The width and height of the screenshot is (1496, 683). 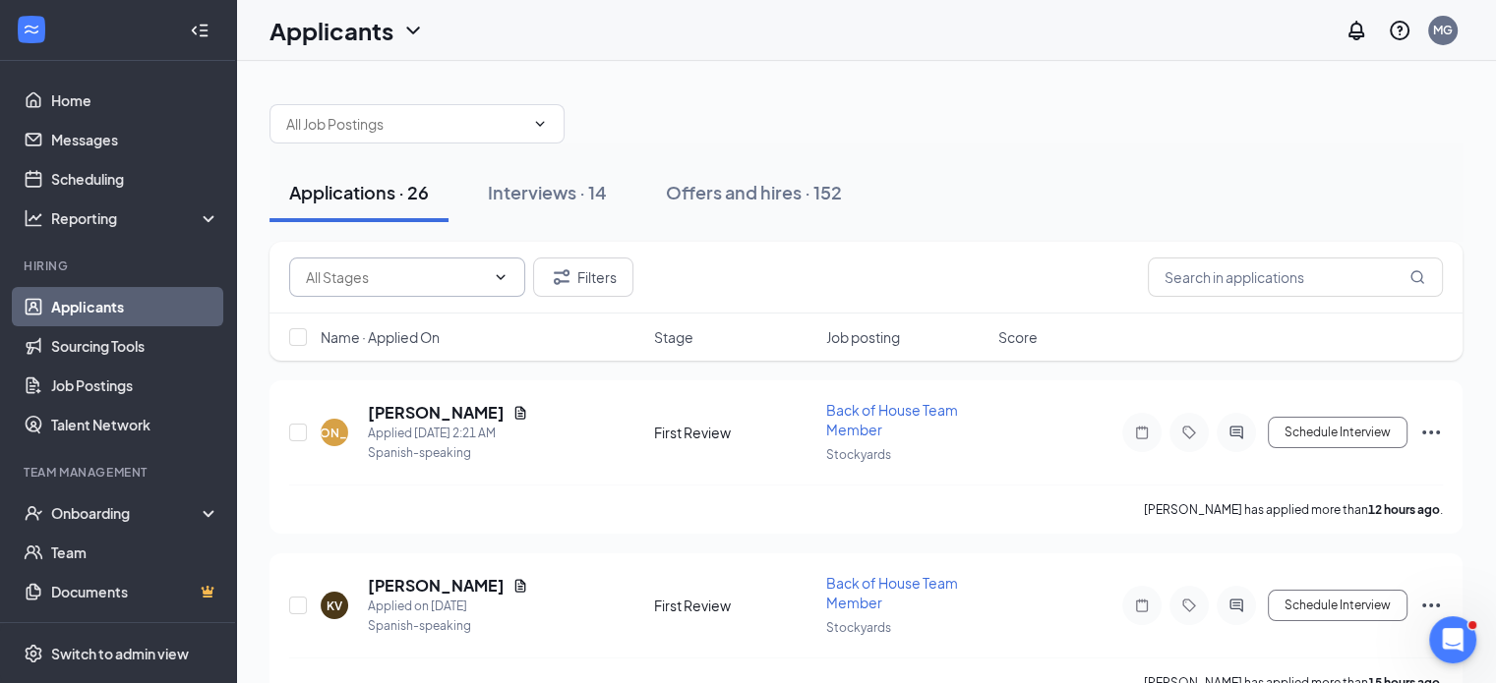 I want to click on div: Hiring, so click(x=119, y=266).